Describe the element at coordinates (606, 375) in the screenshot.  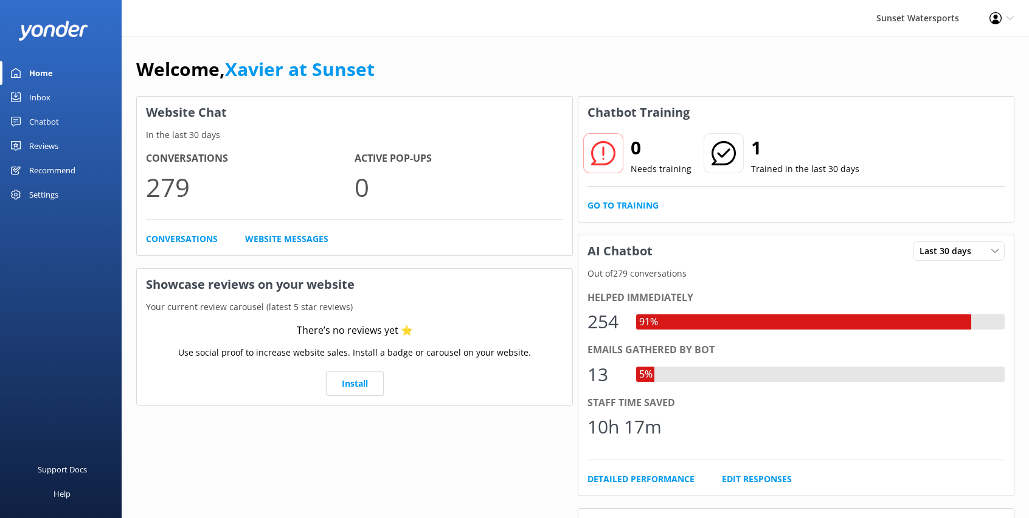
I see `div: 13` at that location.